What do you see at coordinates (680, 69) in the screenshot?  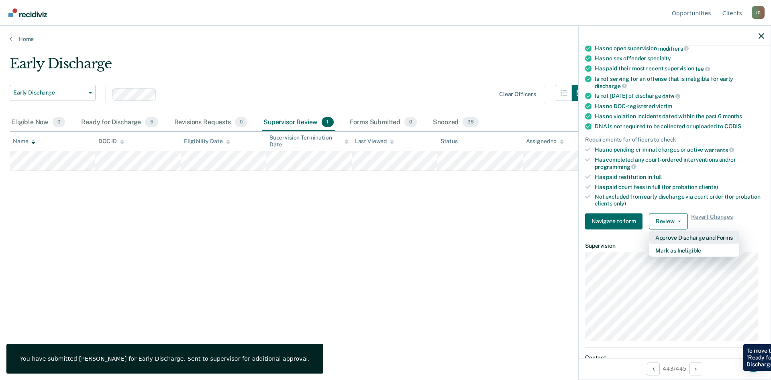 I see `div: Has paid their most recent supervision` at bounding box center [680, 69].